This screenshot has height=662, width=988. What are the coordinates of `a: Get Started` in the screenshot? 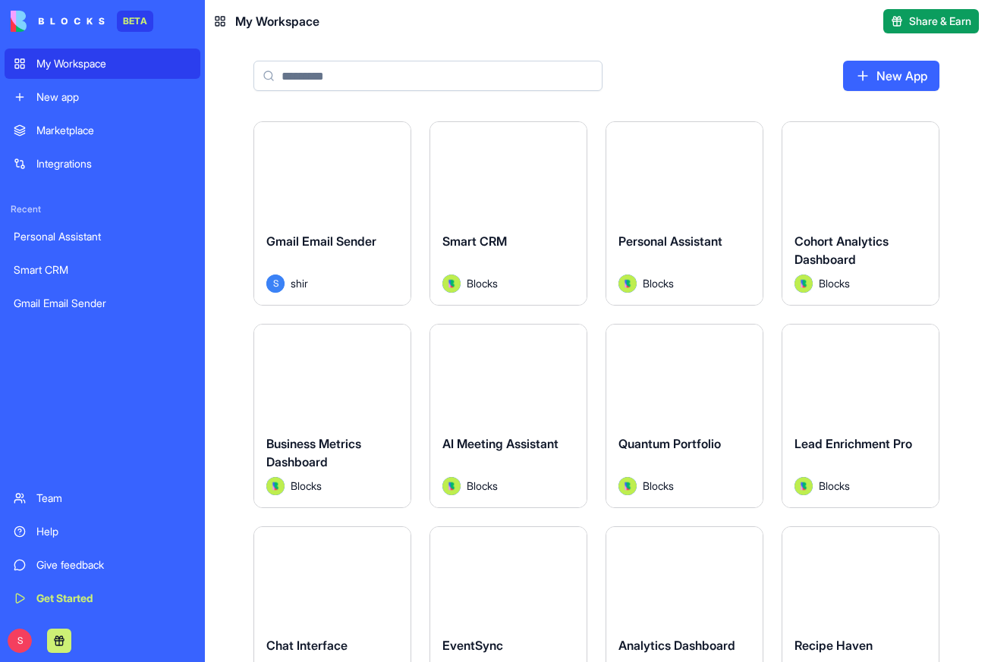 It's located at (102, 598).